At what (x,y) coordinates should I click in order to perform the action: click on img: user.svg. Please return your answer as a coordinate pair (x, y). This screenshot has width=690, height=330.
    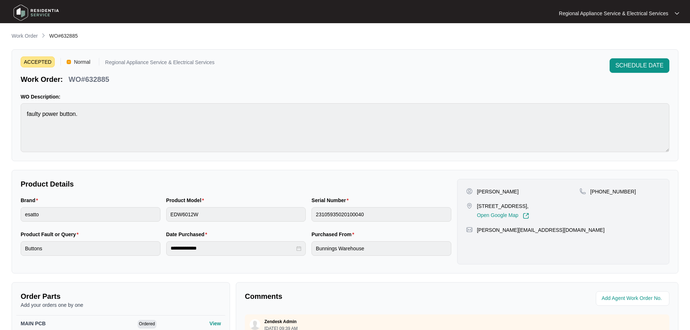
    Looking at the image, I should click on (255, 324).